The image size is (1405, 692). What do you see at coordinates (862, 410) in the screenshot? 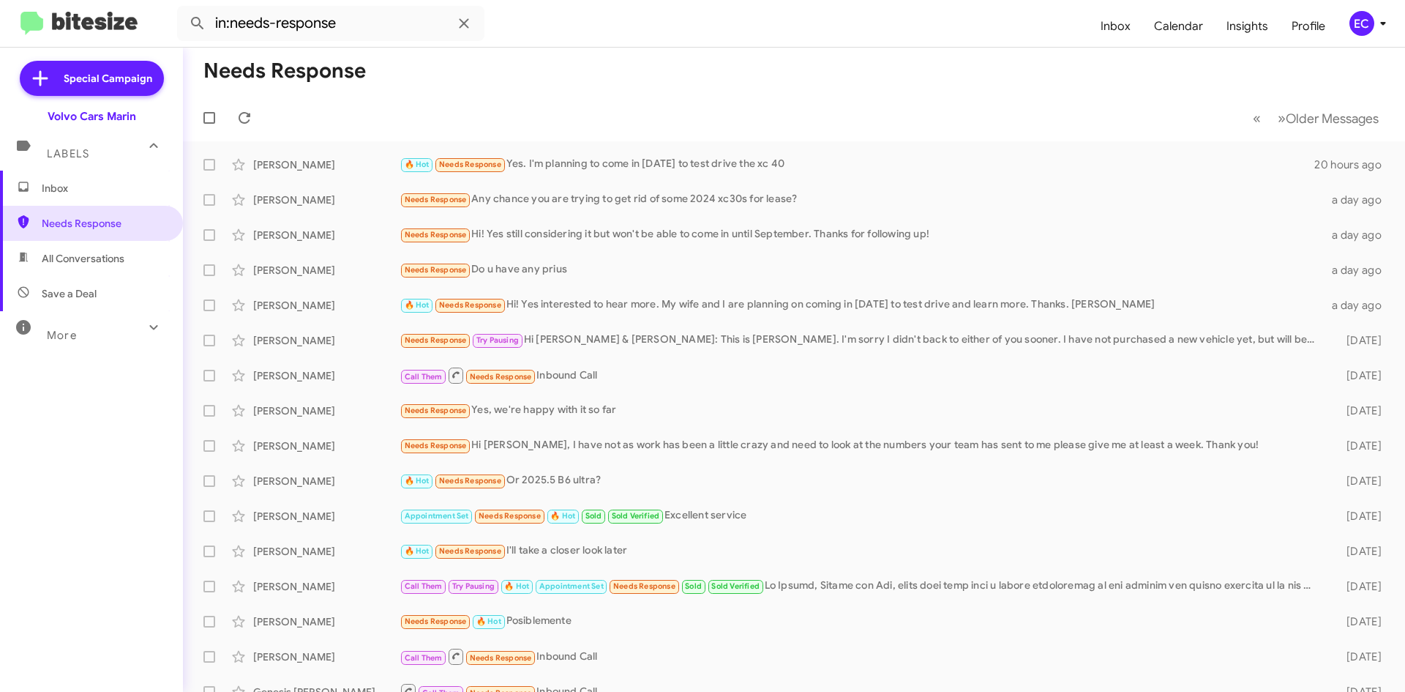
I see `div: Yes, we're happy with it so far` at bounding box center [862, 410].